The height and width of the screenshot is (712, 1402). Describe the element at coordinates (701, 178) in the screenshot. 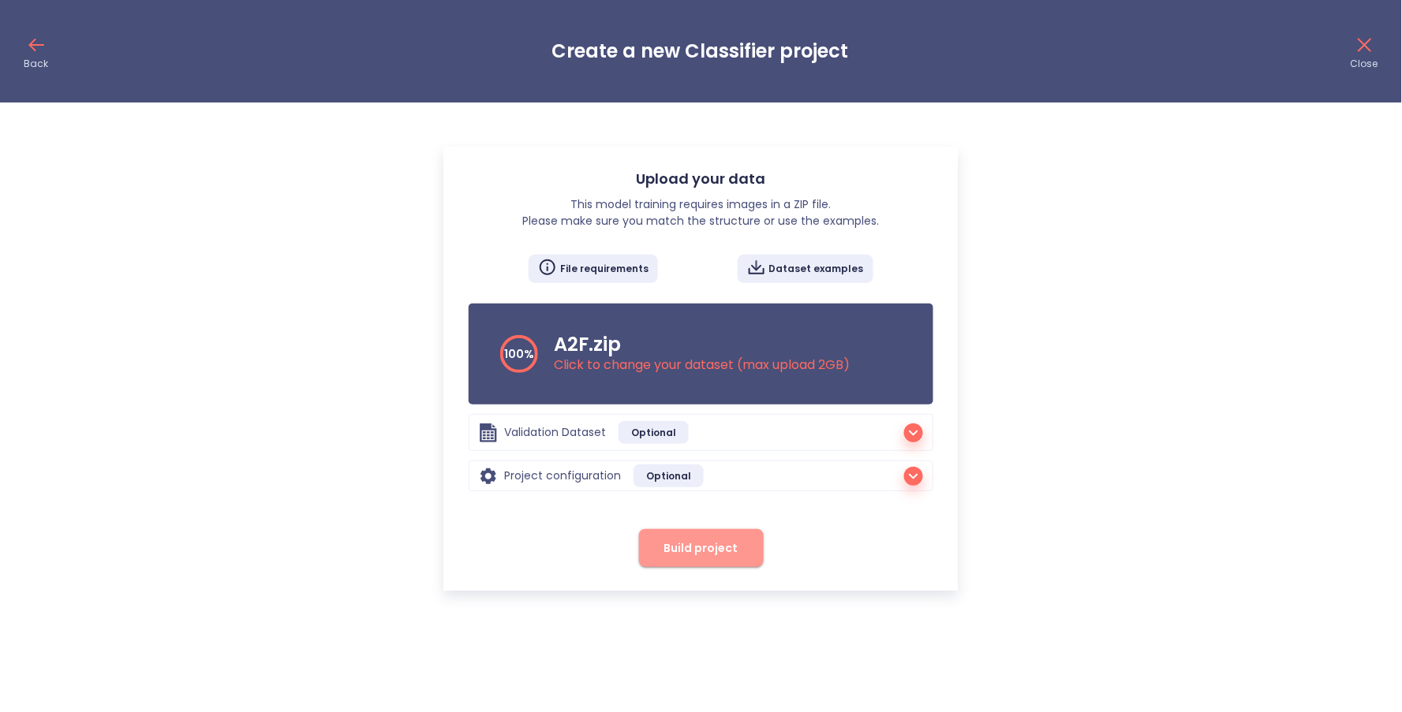

I see `h3: Upload your data` at that location.